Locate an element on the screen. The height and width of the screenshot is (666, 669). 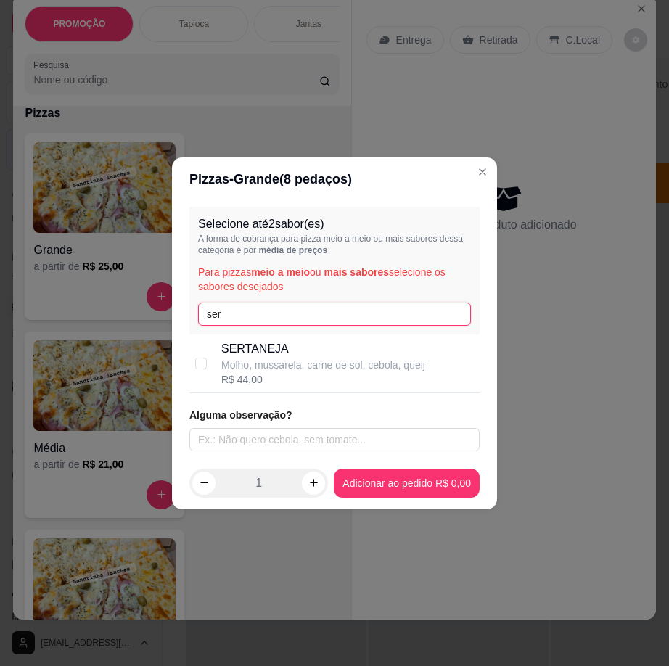
p: 1 is located at coordinates (258, 483).